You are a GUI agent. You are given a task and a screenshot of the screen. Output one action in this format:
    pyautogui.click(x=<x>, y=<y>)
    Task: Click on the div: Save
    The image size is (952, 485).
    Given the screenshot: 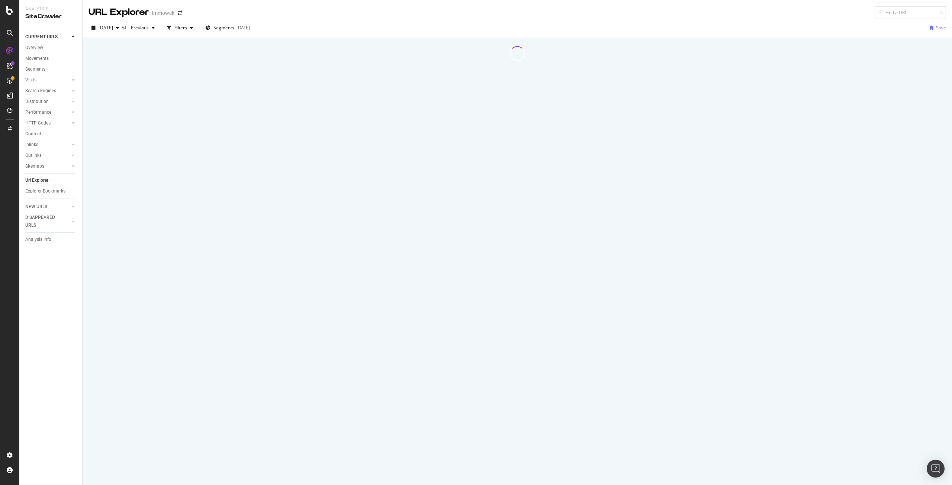 What is the action you would take?
    pyautogui.click(x=941, y=28)
    